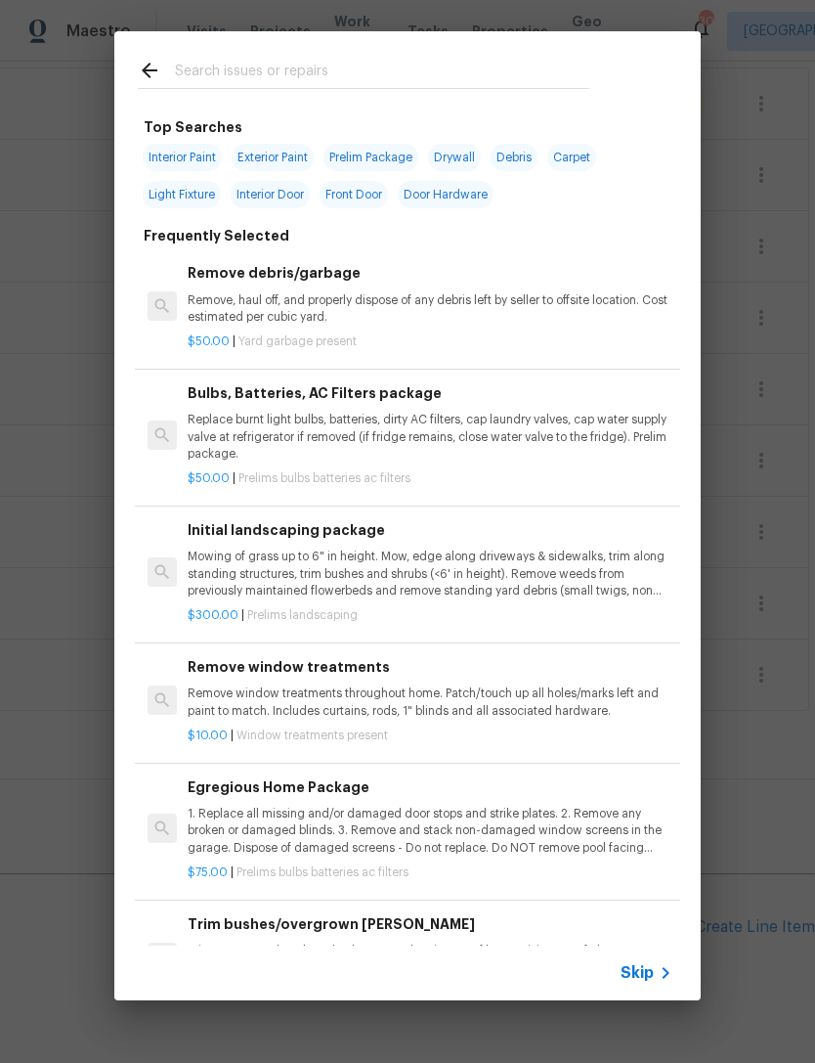 The width and height of the screenshot is (815, 1063). Describe the element at coordinates (430, 530) in the screenshot. I see `h6: Initial landscaping package` at that location.